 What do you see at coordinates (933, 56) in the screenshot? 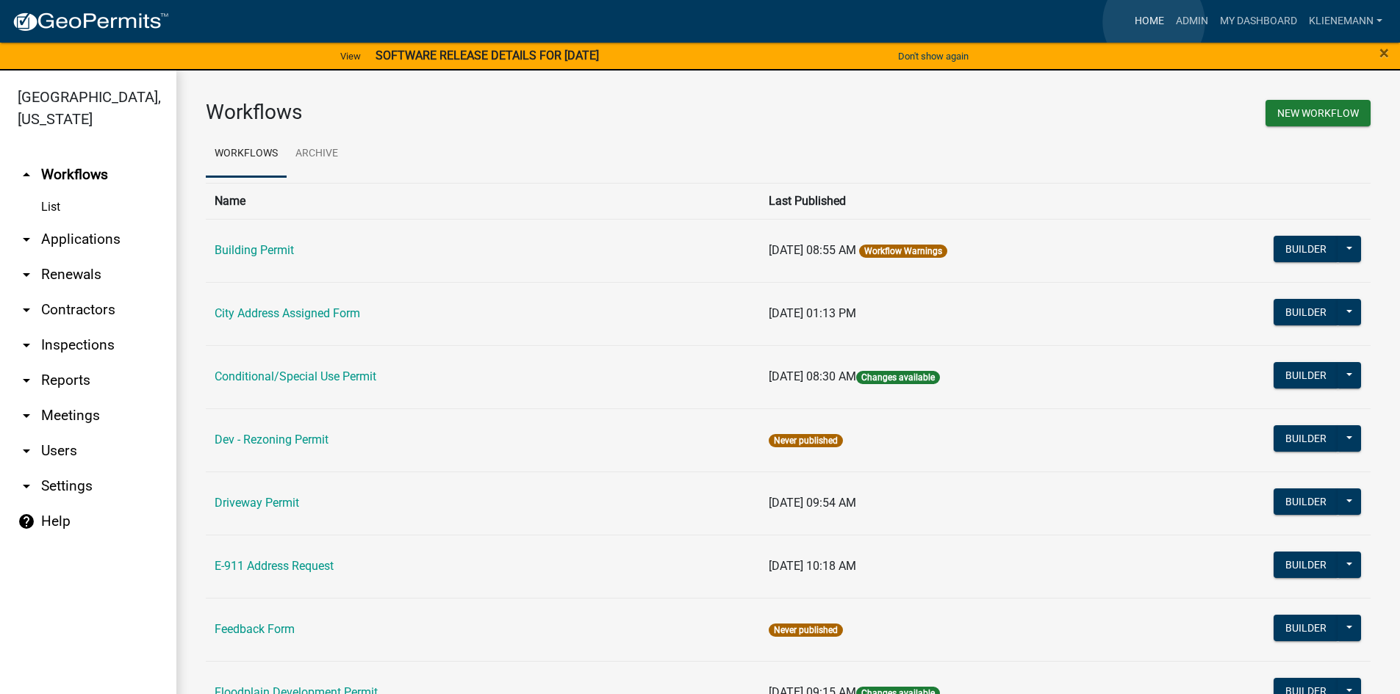
I see `button: Don't show again` at bounding box center [933, 56].